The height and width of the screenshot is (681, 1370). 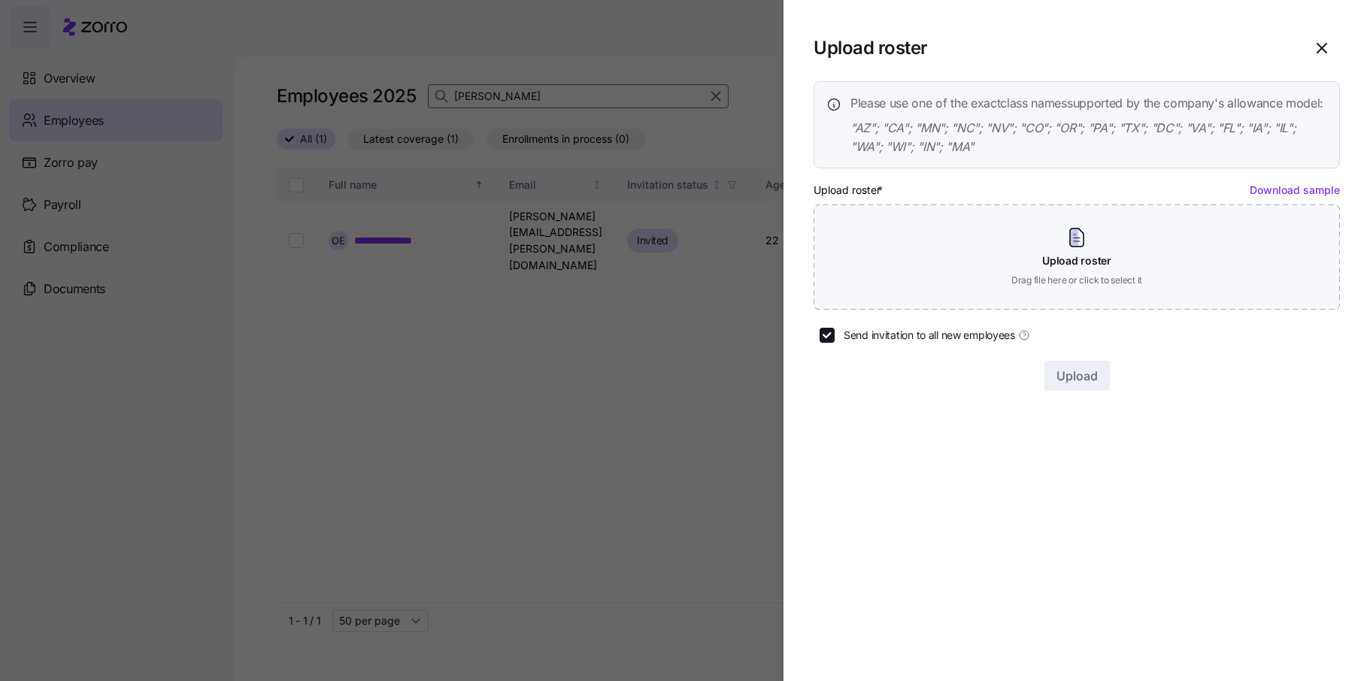 What do you see at coordinates (1089, 103) in the screenshot?
I see `span: Please use one of the exact class names supported by the company's allowance model:` at bounding box center [1089, 103].